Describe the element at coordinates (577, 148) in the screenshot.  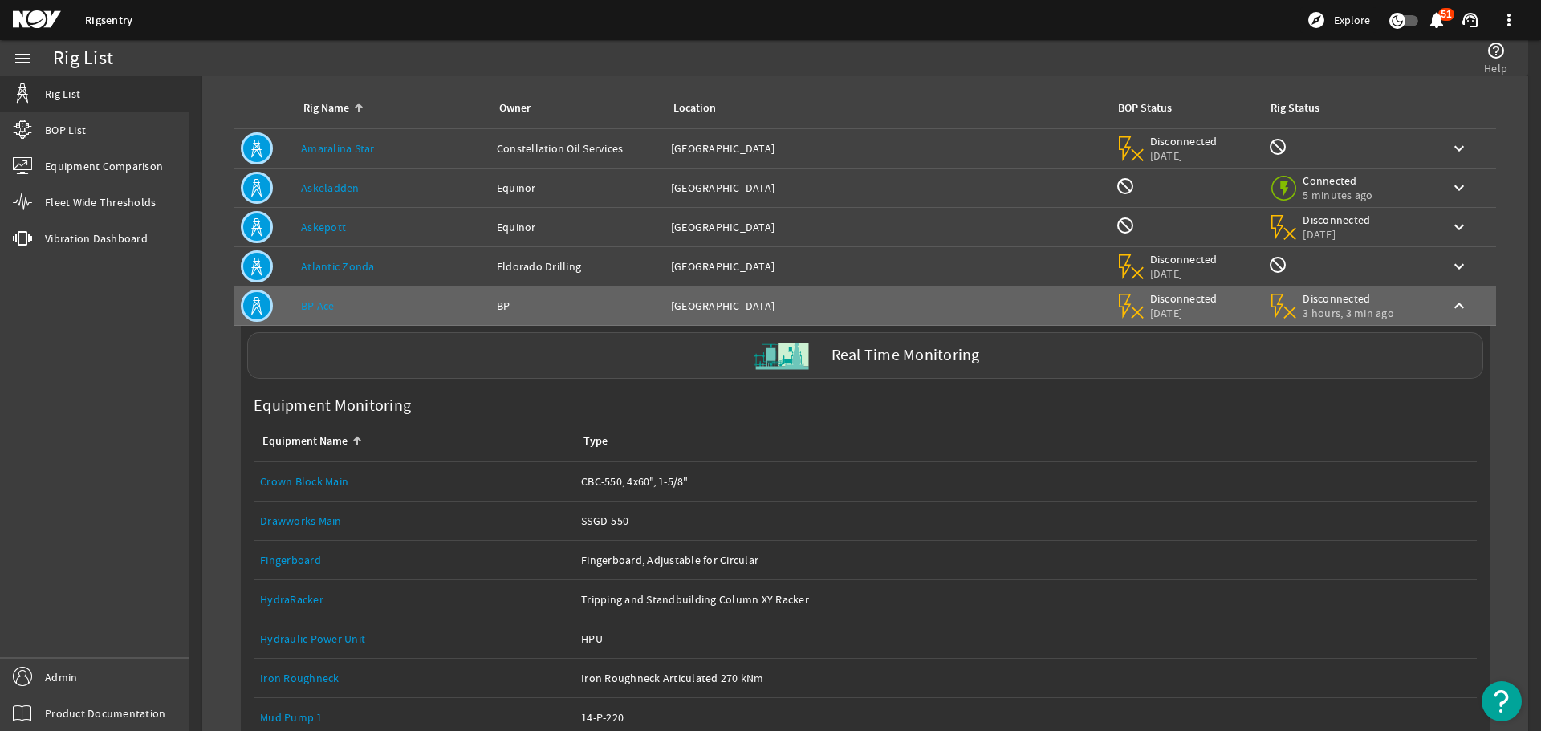
I see `div: Constellation Oil Services` at that location.